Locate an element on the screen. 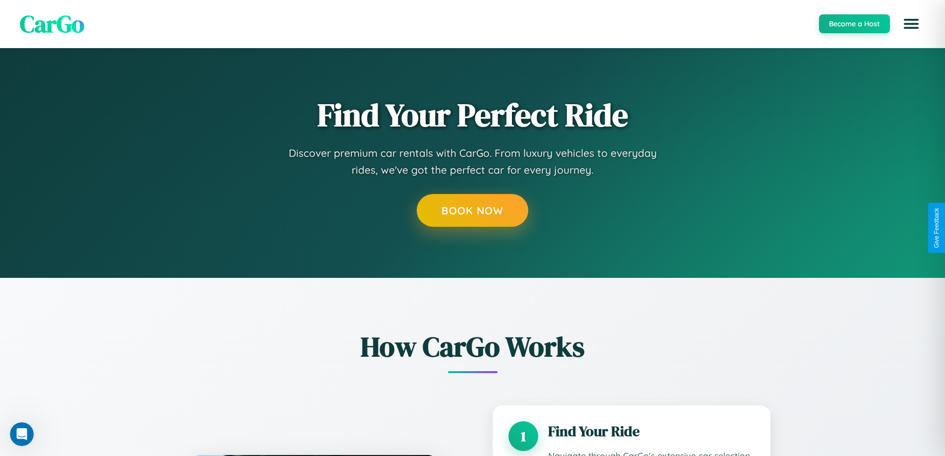 This screenshot has width=945, height=456. h2: How CarGo Works is located at coordinates (473, 346).